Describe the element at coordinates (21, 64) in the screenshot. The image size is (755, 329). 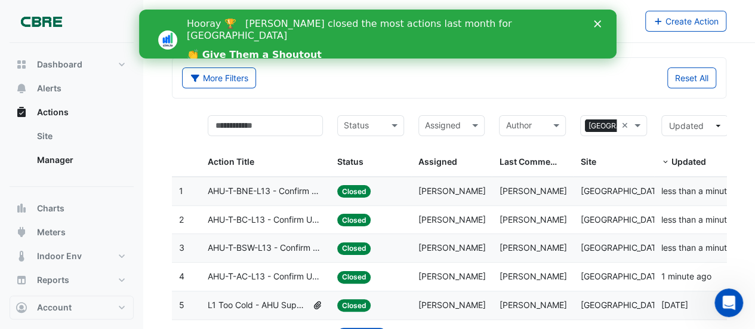
I see `app-icon: Dashboard` at that location.